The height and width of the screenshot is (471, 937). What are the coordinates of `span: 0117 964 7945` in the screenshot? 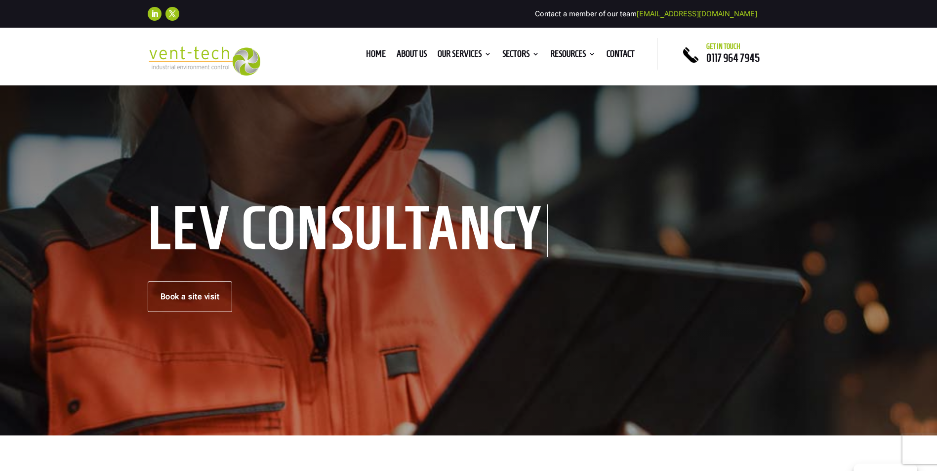 It's located at (733, 58).